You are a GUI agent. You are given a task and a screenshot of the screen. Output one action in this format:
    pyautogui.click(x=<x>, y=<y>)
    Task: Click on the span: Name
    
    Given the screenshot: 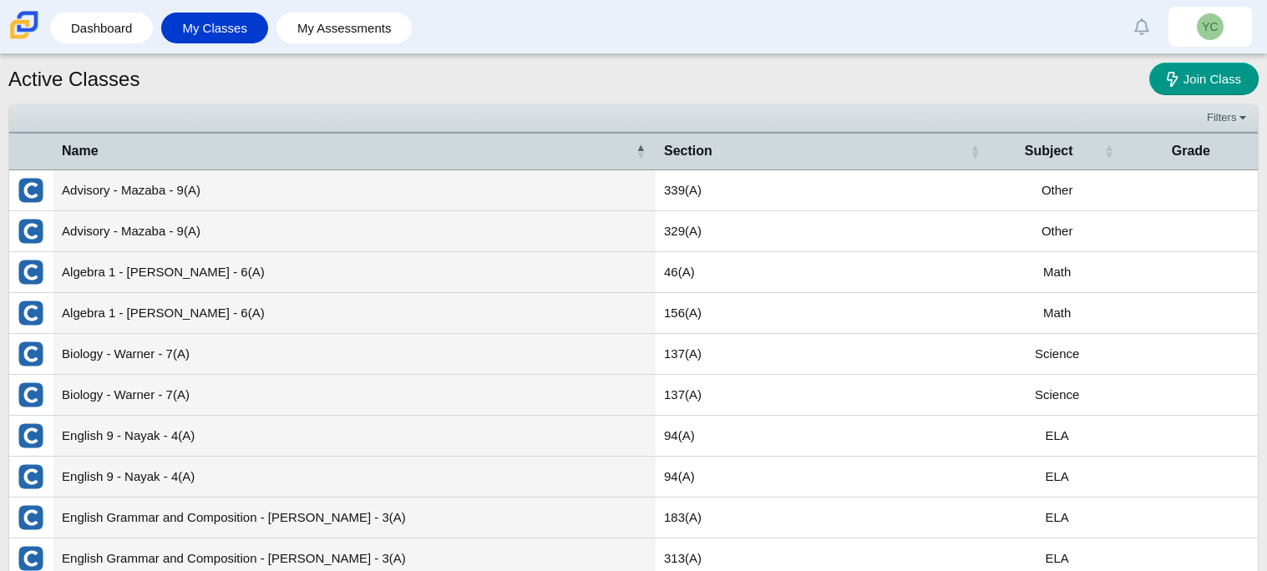 What is the action you would take?
    pyautogui.click(x=80, y=150)
    